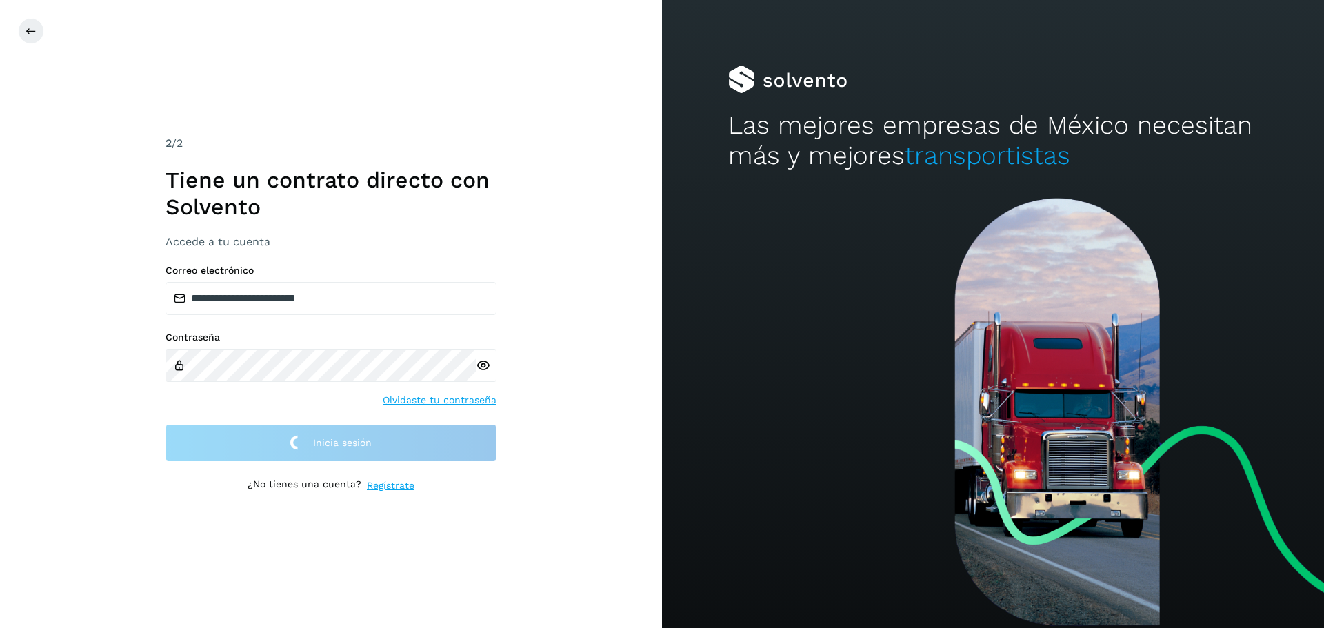  I want to click on h3: Accede a tu cuenta, so click(331, 241).